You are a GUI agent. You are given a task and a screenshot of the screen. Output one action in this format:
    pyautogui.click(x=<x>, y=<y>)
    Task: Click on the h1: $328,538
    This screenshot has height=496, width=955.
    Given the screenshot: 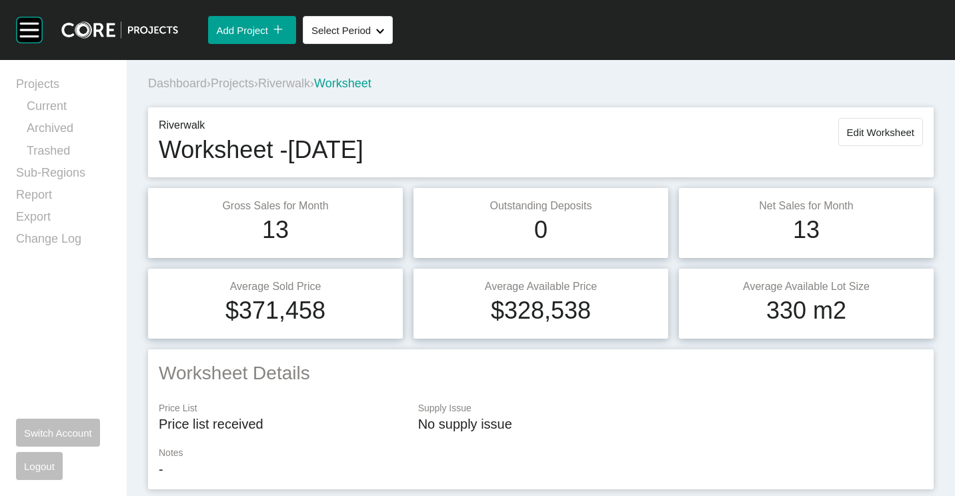 What is the action you would take?
    pyautogui.click(x=541, y=311)
    